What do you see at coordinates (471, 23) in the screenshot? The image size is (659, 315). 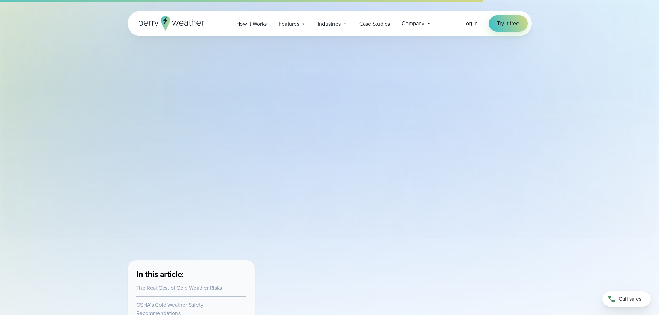 I see `span: Log in` at bounding box center [471, 23].